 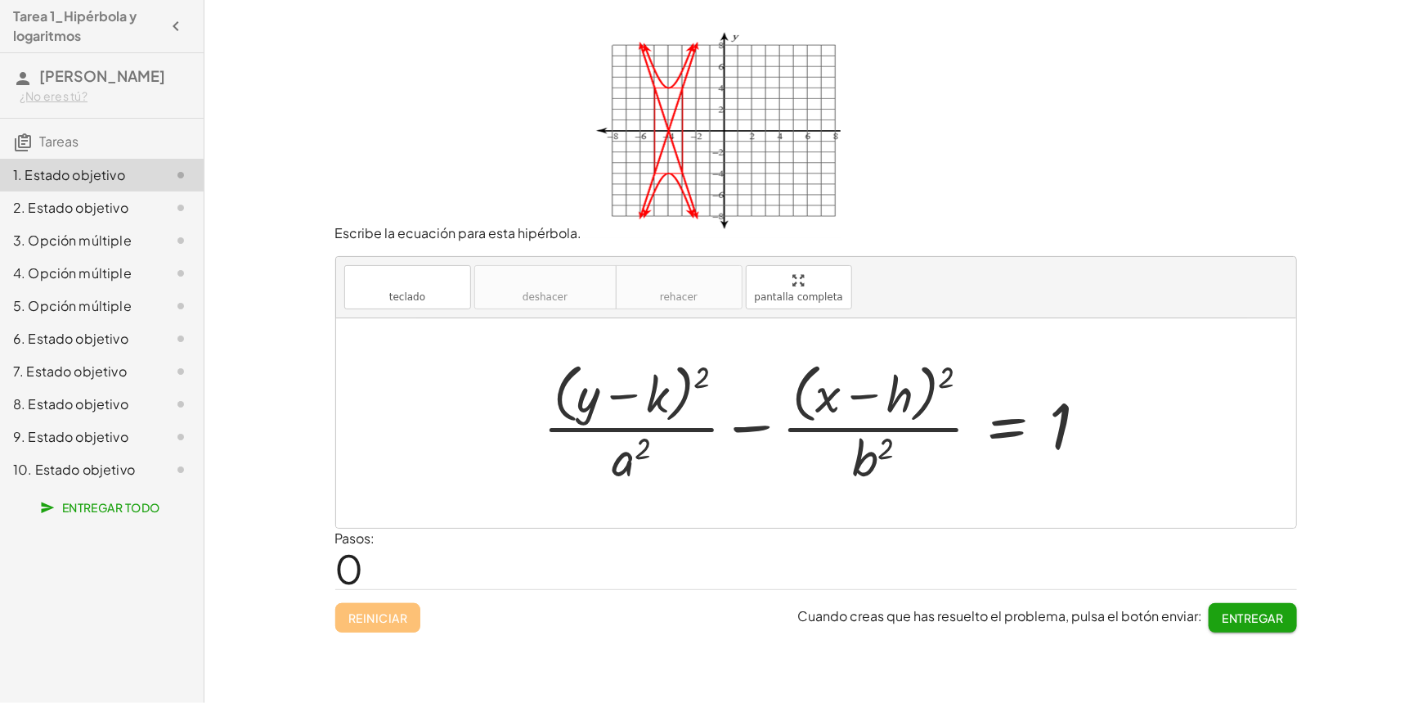 I want to click on font: Tareas, so click(x=59, y=141).